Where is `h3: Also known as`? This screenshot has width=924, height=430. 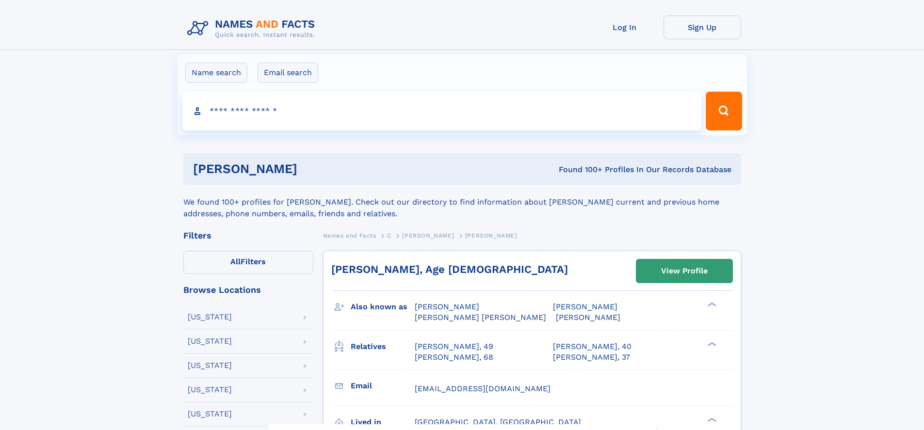 h3: Also known as is located at coordinates (383, 307).